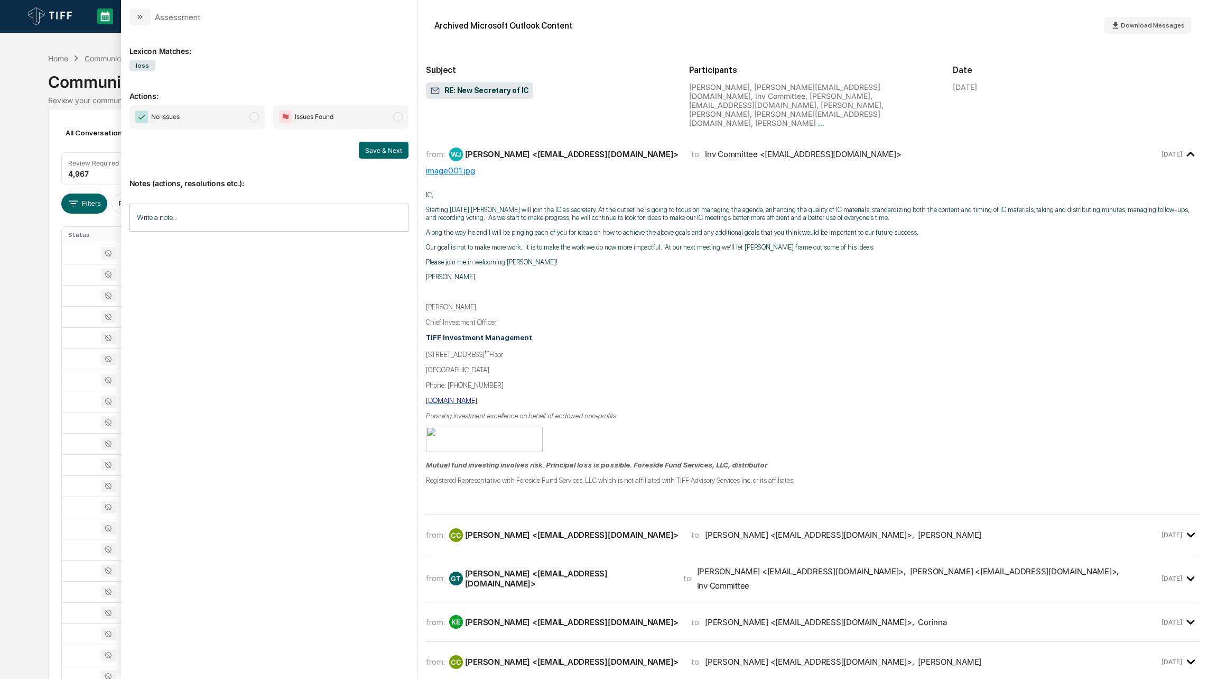 The height and width of the screenshot is (679, 1208). I want to click on div: 4,967, so click(78, 173).